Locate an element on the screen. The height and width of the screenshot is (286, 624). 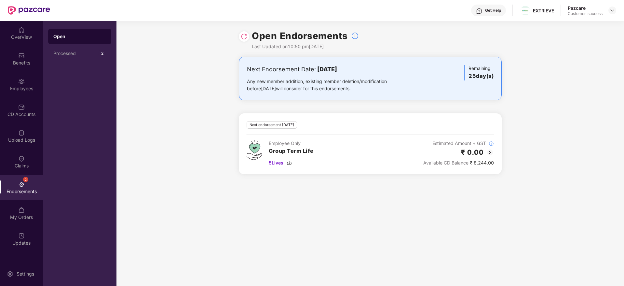
h2: ₹ 0.00 is located at coordinates (472, 152).